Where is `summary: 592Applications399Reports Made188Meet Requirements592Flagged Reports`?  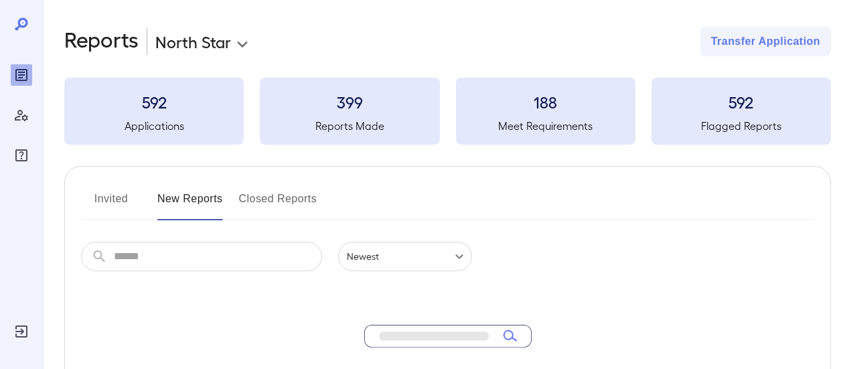 summary: 592Applications399Reports Made188Meet Requirements592Flagged Reports is located at coordinates (447, 111).